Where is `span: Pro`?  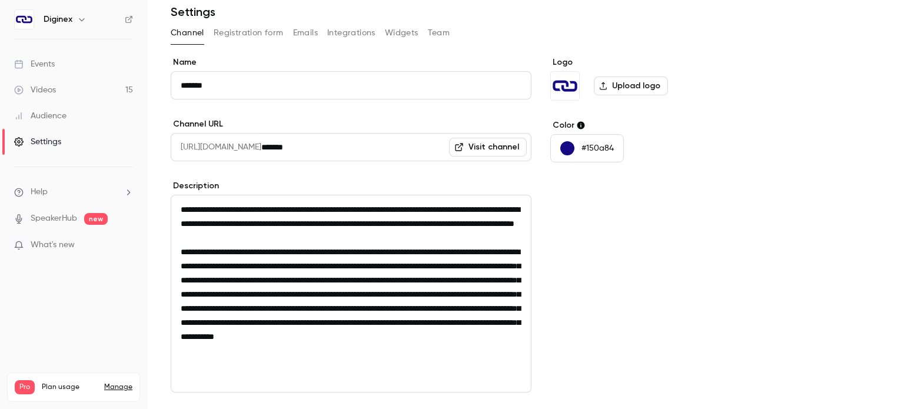
span: Pro is located at coordinates (25, 387).